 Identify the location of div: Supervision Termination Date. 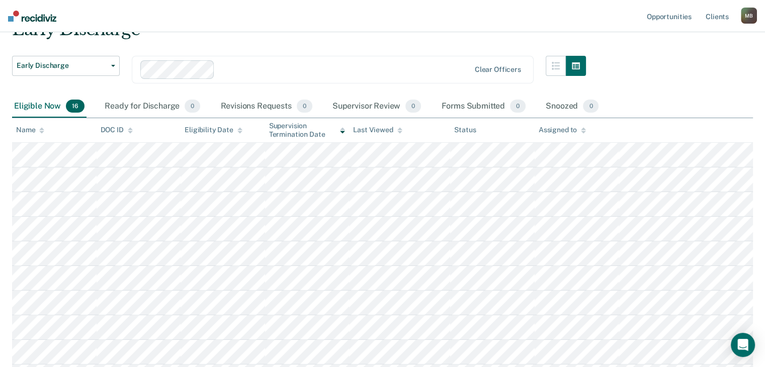
(307, 130).